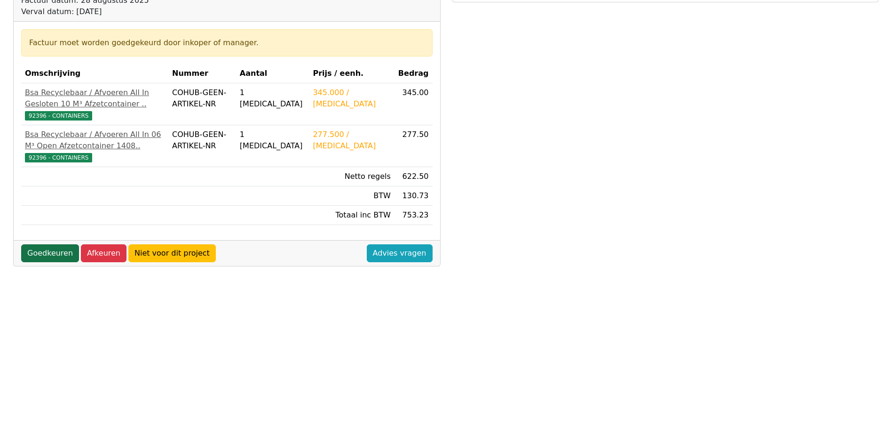 Image resolution: width=892 pixels, height=435 pixels. I want to click on a: Goedkeuren, so click(50, 253).